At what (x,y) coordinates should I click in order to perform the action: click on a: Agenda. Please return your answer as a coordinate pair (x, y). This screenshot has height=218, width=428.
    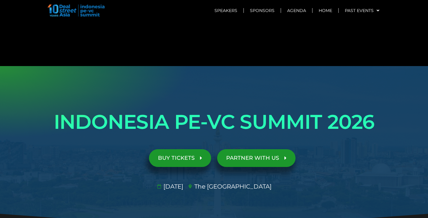
    Looking at the image, I should click on (297, 11).